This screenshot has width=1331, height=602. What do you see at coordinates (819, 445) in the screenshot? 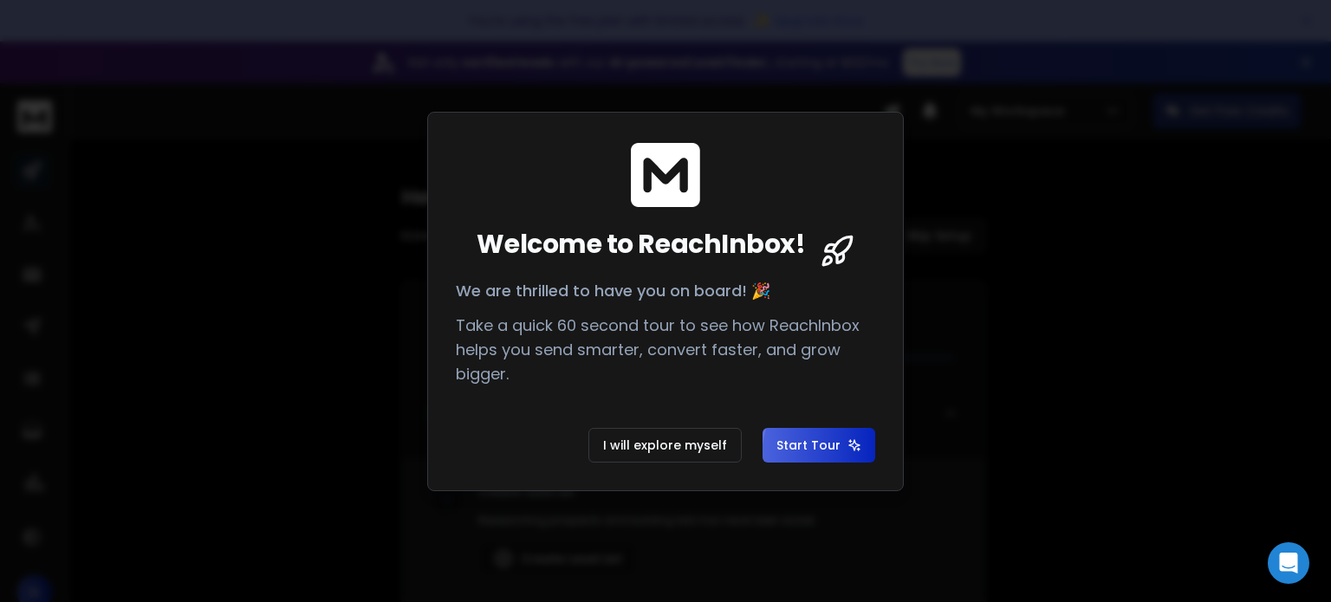
I see `span: Start Tour` at bounding box center [819, 445].